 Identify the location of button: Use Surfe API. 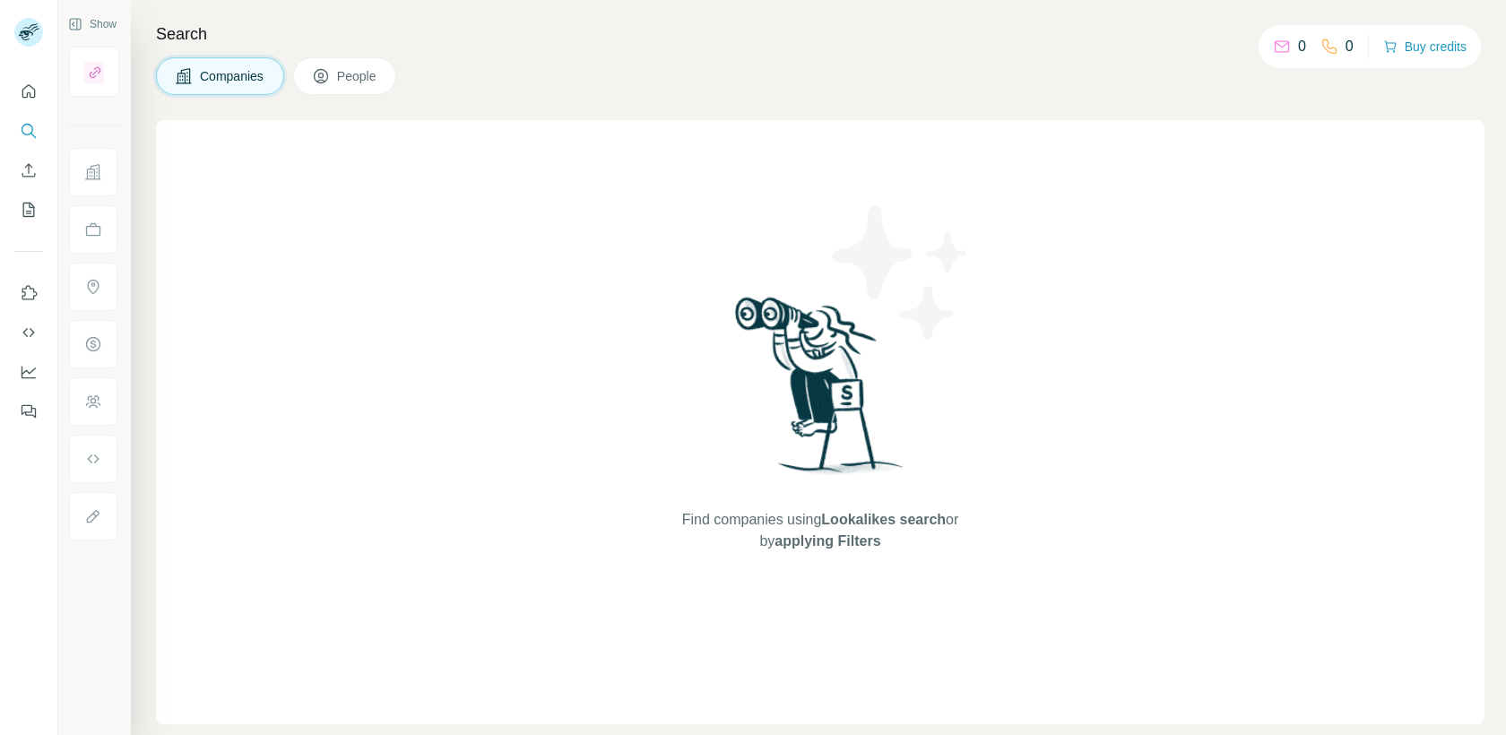
(29, 333).